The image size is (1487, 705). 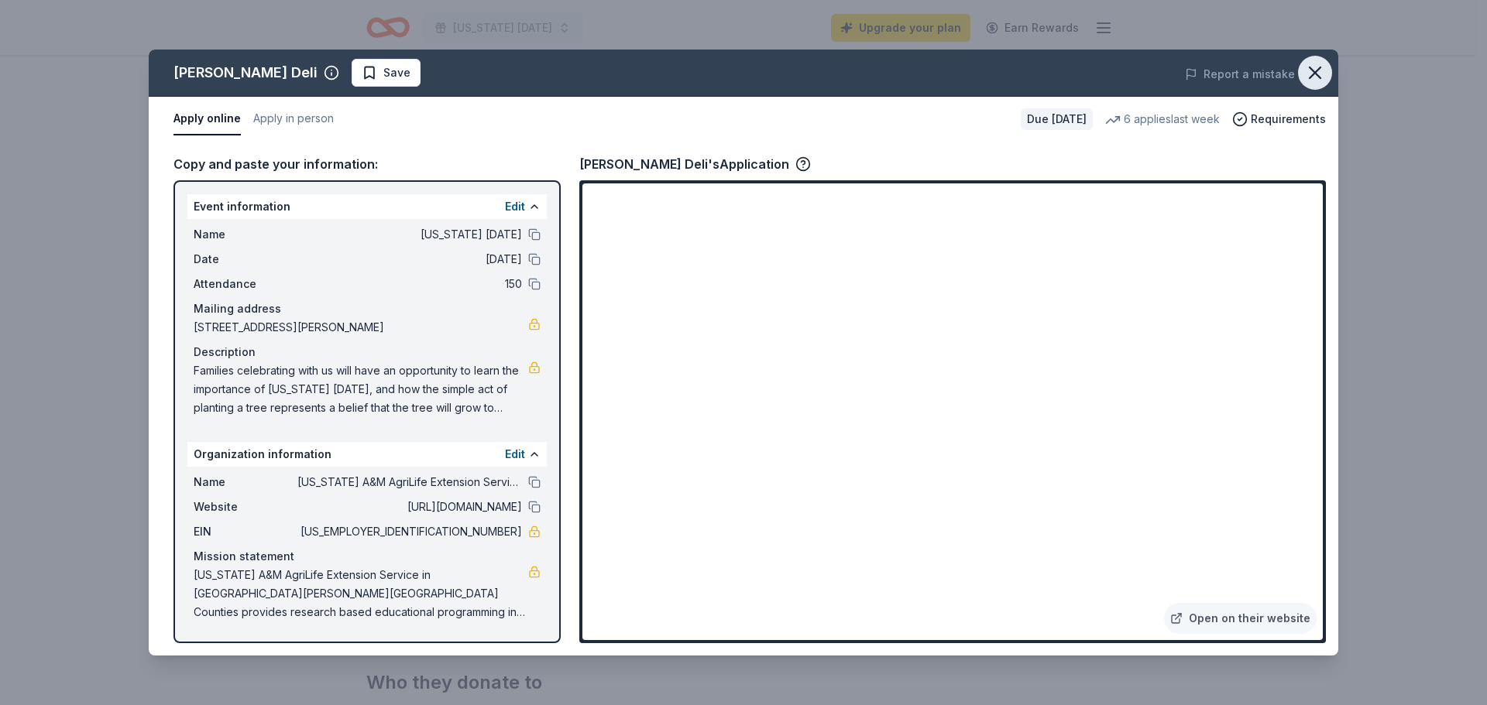 I want to click on button: Apply in person, so click(x=293, y=119).